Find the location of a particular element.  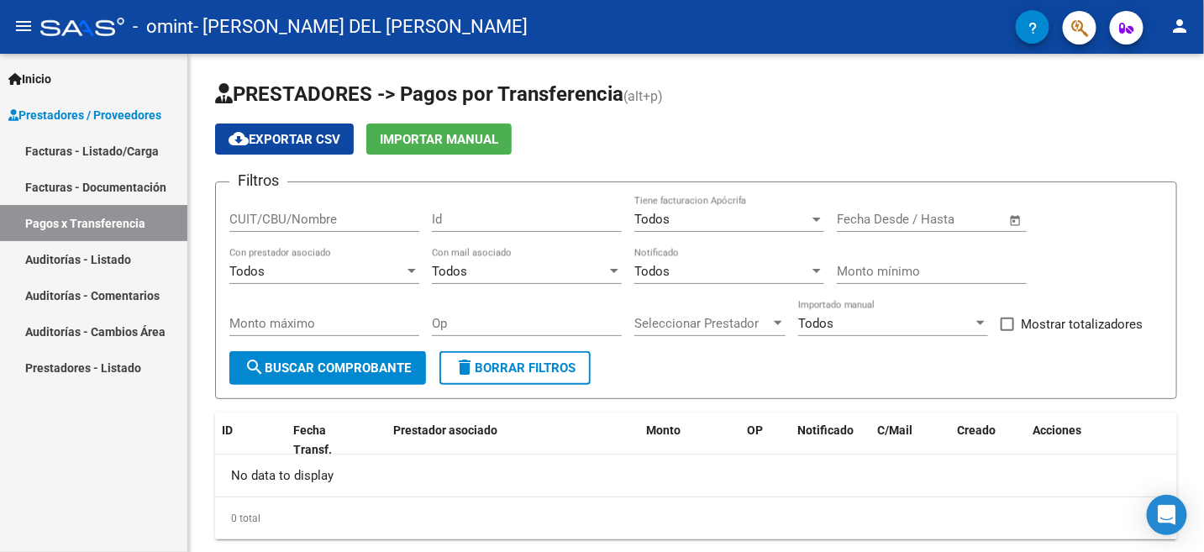

span: PRESTADORES -> Pagos por Transferencia is located at coordinates (419, 94).